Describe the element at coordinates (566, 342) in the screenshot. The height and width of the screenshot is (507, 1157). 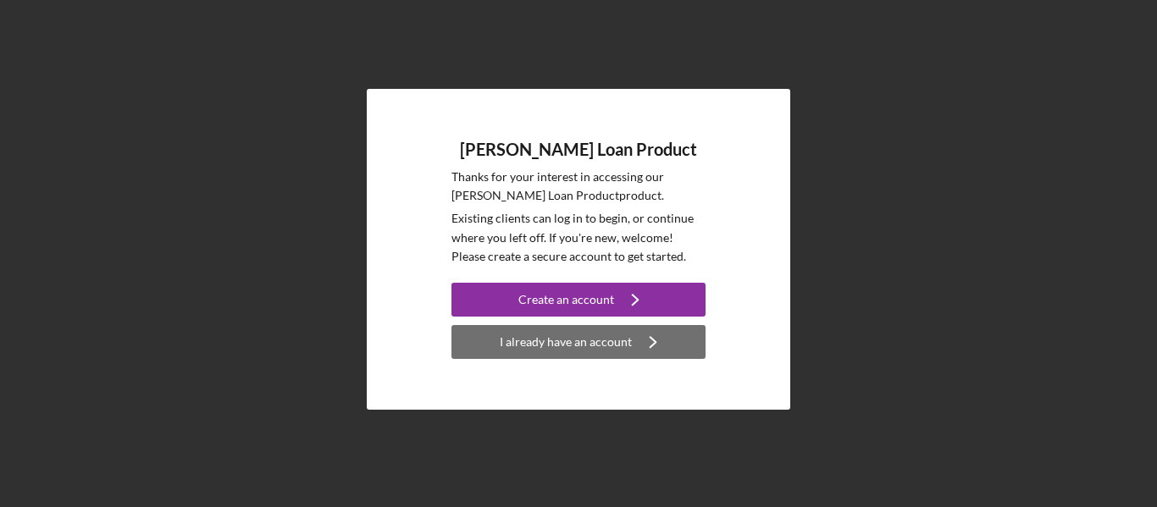
I see `div: I already have an account` at that location.